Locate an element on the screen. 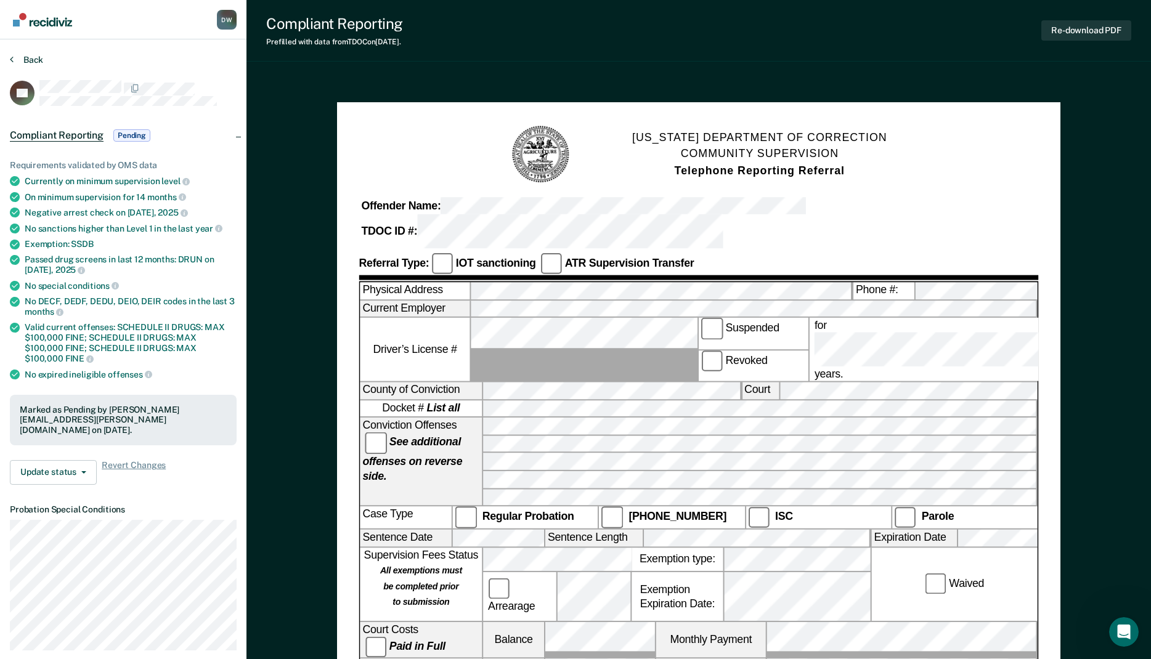 Image resolution: width=1151 pixels, height=659 pixels. img: Recidiviz is located at coordinates (43, 20).